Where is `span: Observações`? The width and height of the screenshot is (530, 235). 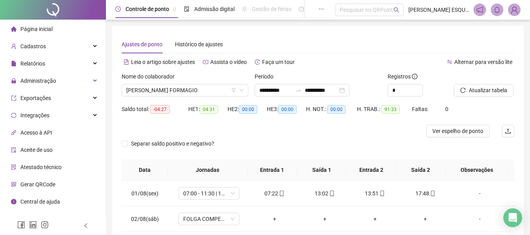 span: Observações is located at coordinates (477, 170).